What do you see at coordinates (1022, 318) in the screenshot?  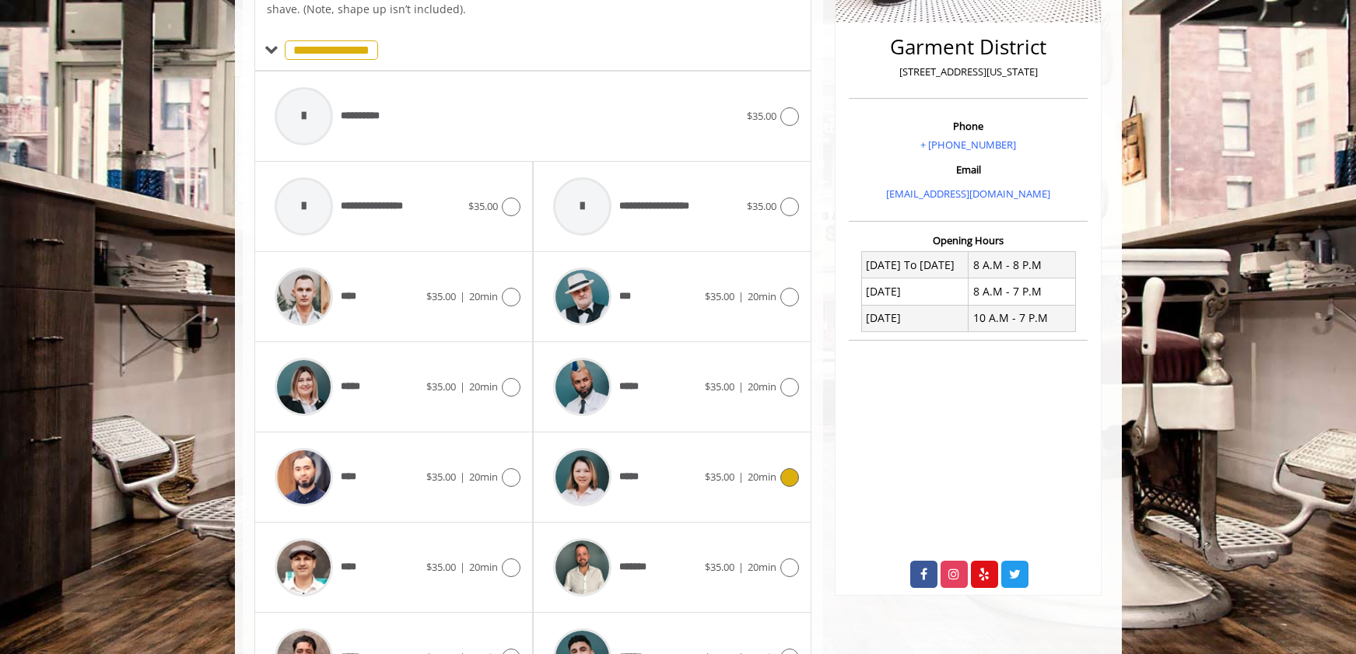 I see `td: 10 A.M - 7 P.M` at bounding box center [1022, 318].